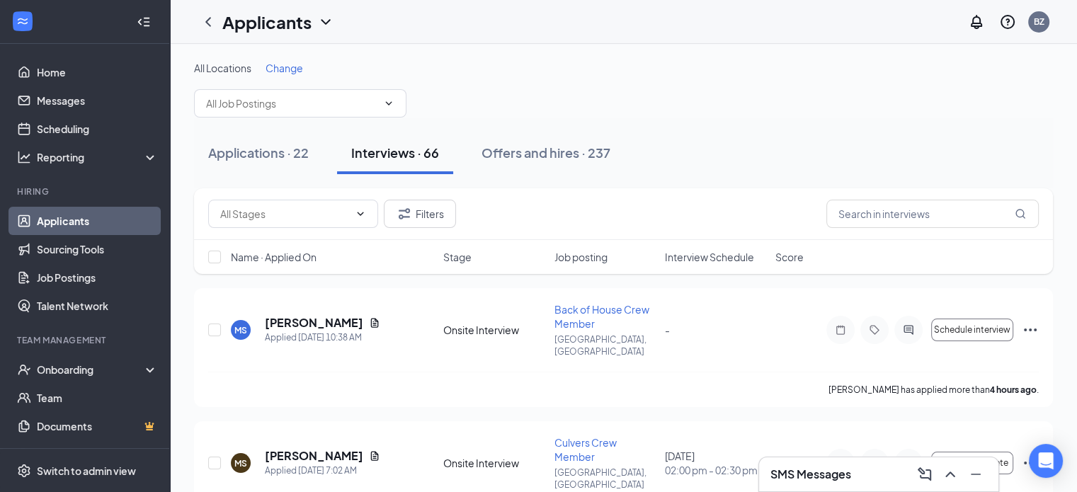 The width and height of the screenshot is (1077, 492). What do you see at coordinates (841, 330) in the screenshot?
I see `svg: Note` at bounding box center [841, 330].